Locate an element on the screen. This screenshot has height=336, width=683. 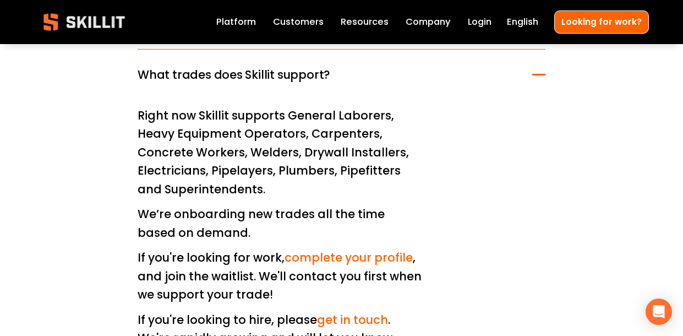
a: folder dropdown is located at coordinates (364, 22).